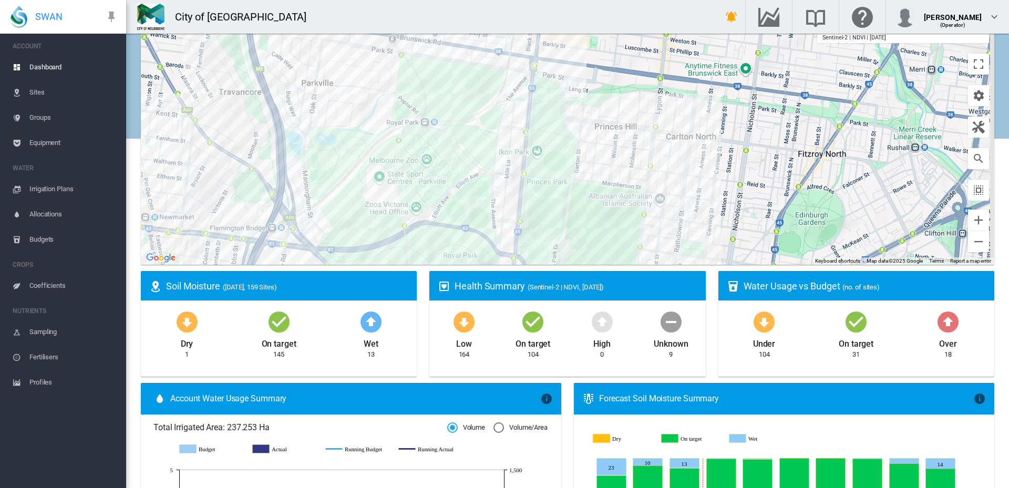 The height and width of the screenshot is (488, 1009). I want to click on img: SWAN-Landscape-Logo-Colour-drop.png, so click(19, 17).